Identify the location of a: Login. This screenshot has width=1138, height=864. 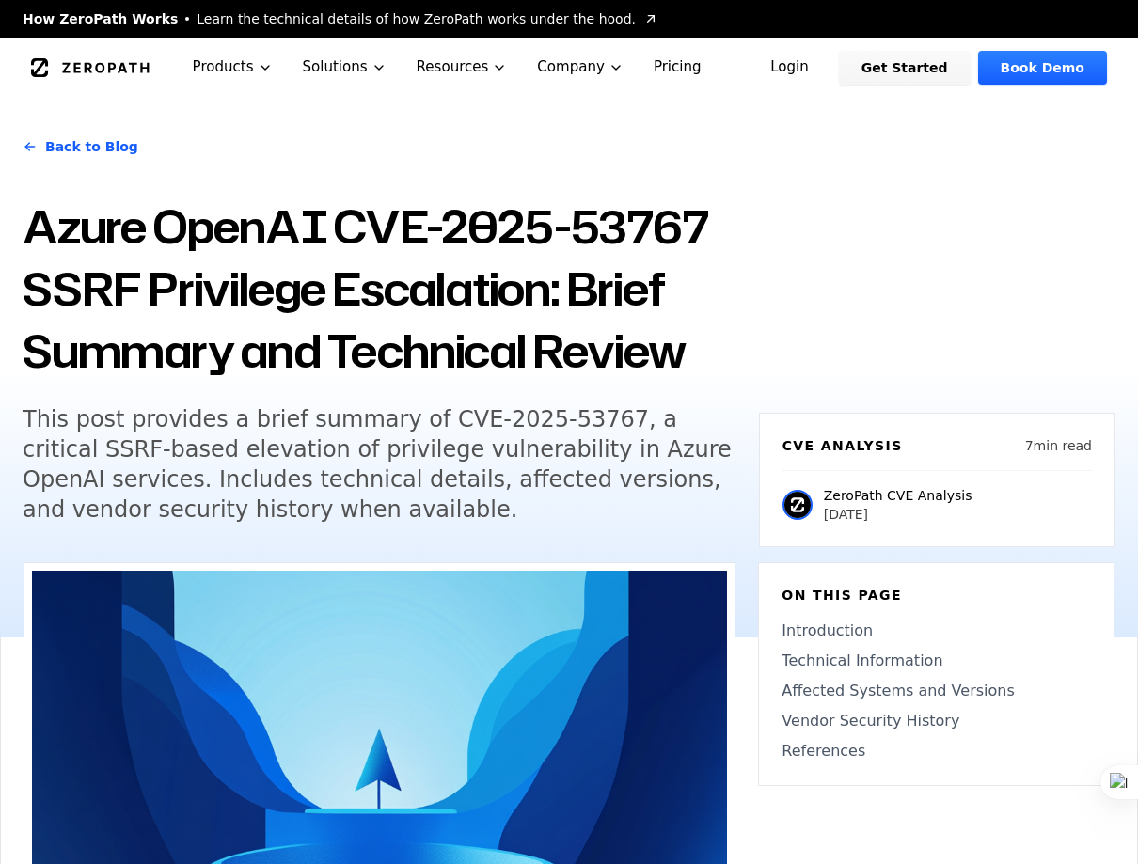
(789, 68).